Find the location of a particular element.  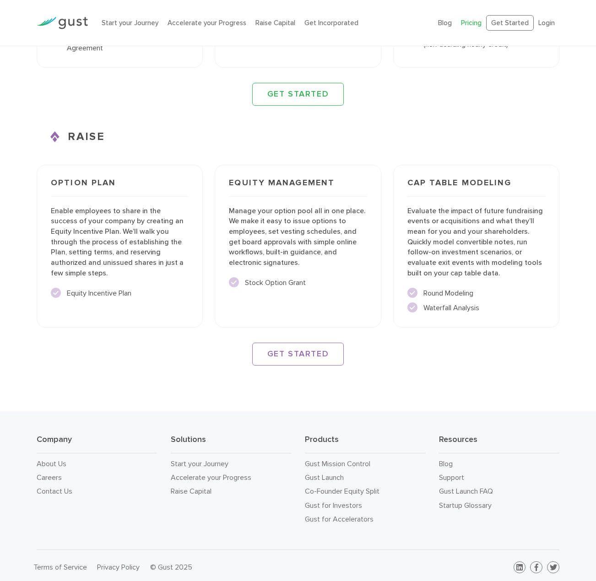

a: Gust Launch is located at coordinates (324, 477).